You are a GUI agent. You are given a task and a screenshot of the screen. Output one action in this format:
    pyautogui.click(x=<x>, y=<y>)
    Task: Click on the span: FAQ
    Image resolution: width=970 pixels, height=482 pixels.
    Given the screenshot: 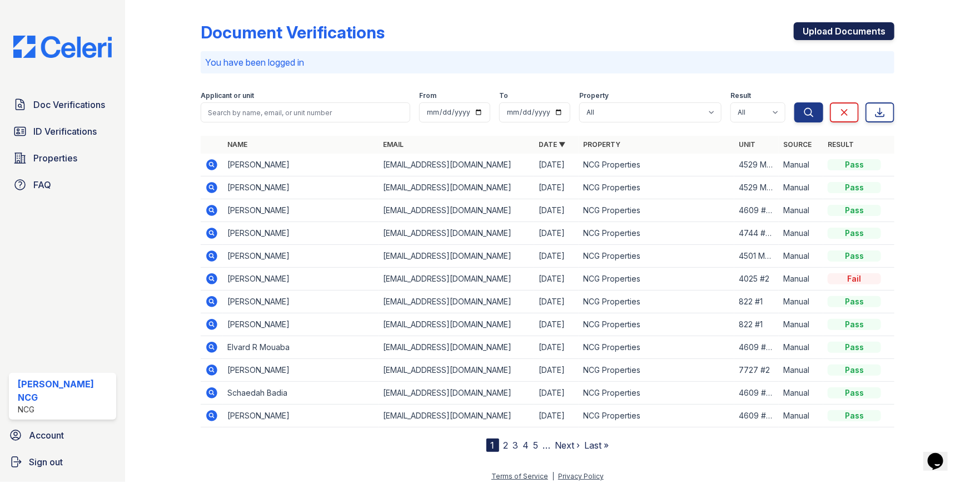 What is the action you would take?
    pyautogui.click(x=42, y=185)
    